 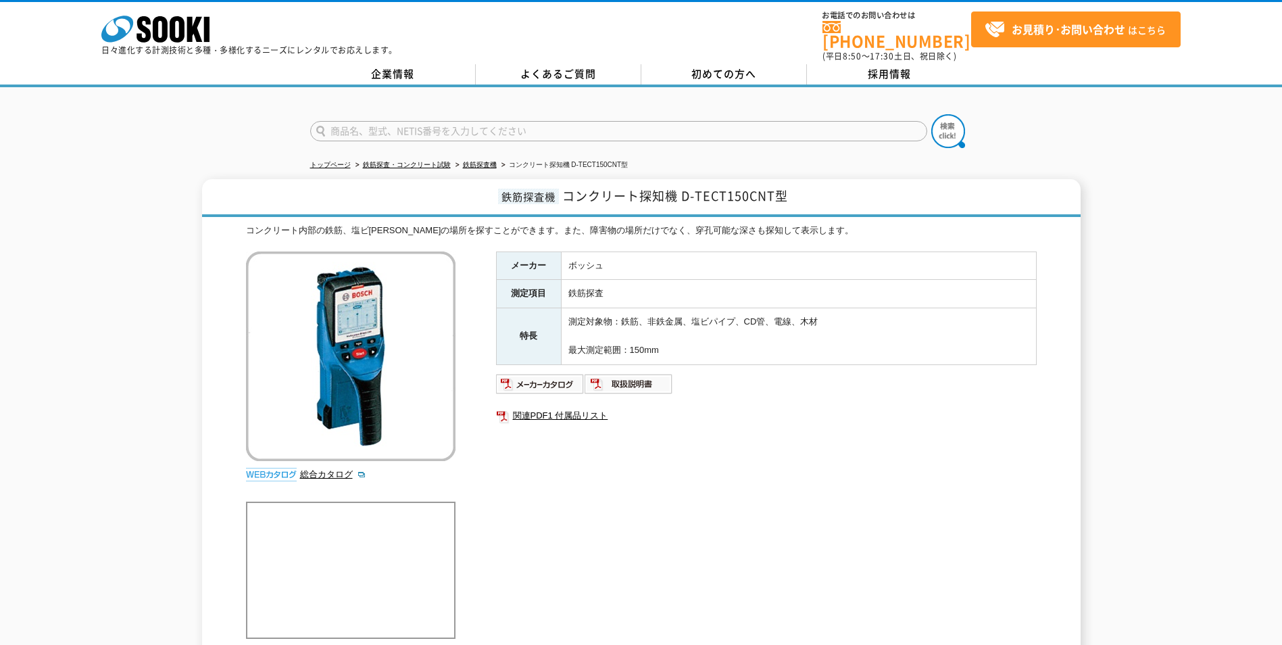 I want to click on a: お見積り･お問い合わせはこちら, so click(x=1076, y=29).